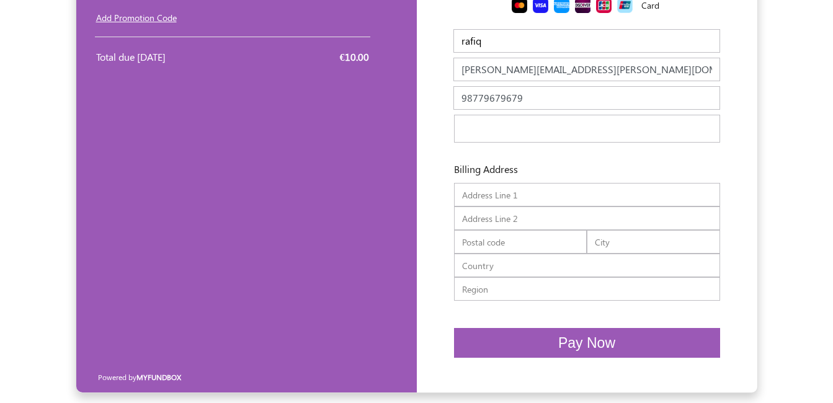 Image resolution: width=833 pixels, height=403 pixels. What do you see at coordinates (137, 17) in the screenshot?
I see `a: Add Promotion Code` at bounding box center [137, 17].